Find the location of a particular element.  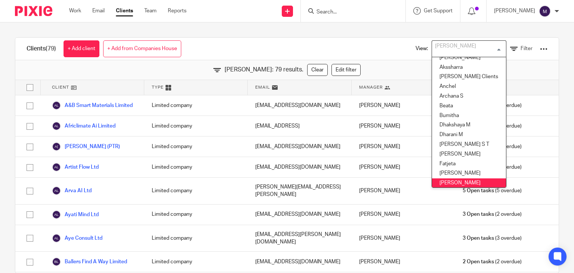

span: Type is located at coordinates (158, 87).